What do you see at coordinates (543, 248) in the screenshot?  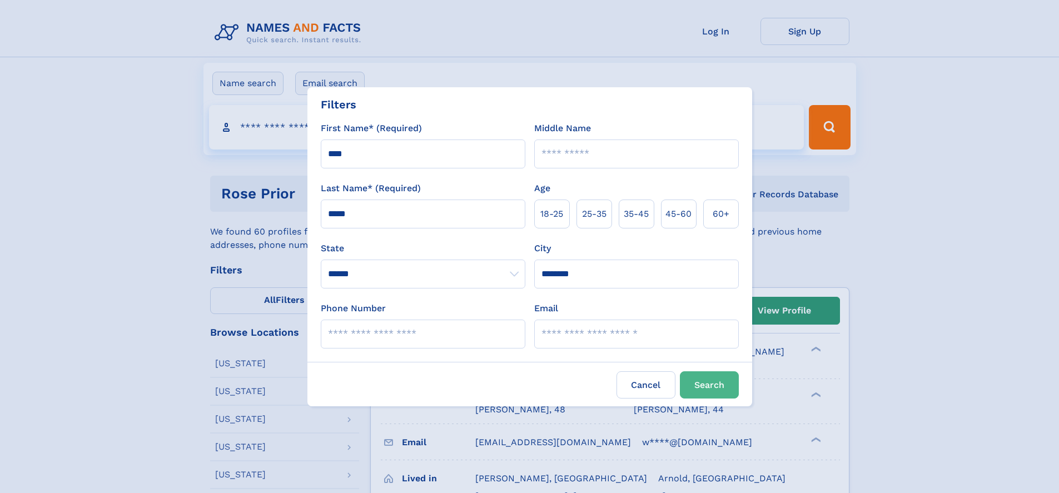 I see `label: City` at bounding box center [543, 248].